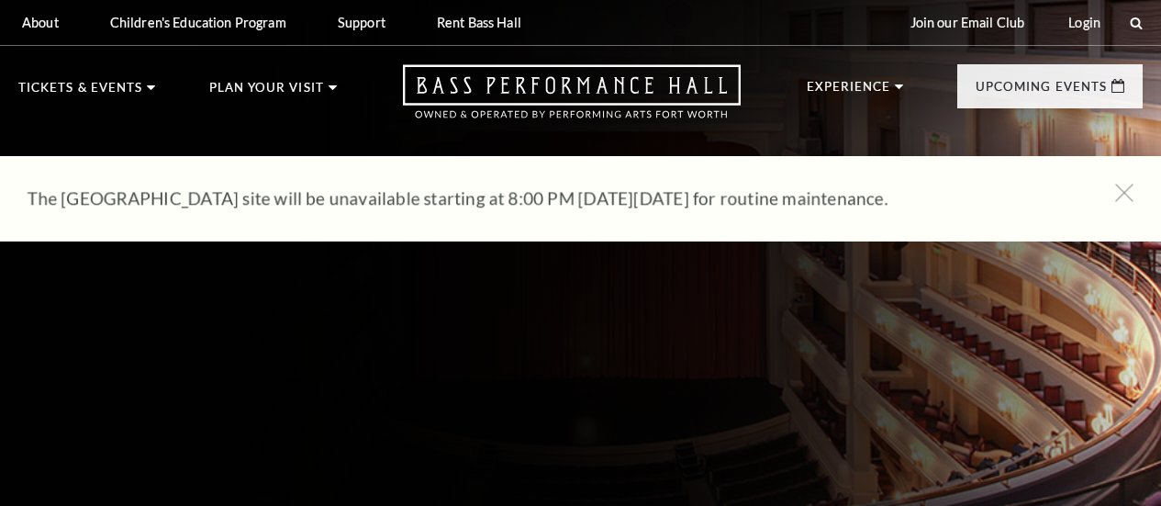  Describe the element at coordinates (40, 22) in the screenshot. I see `p: About` at that location.